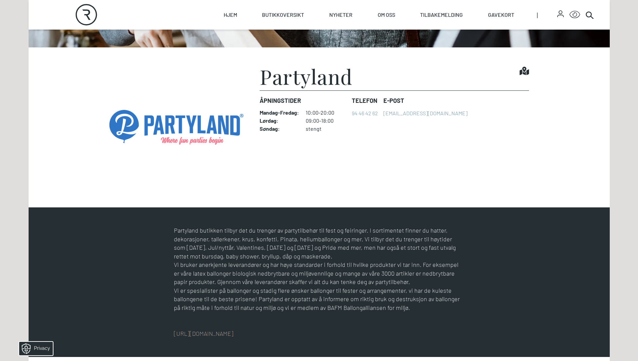 The width and height of the screenshot is (638, 361). Describe the element at coordinates (279, 121) in the screenshot. I see `dt: Lørdag :` at that location.